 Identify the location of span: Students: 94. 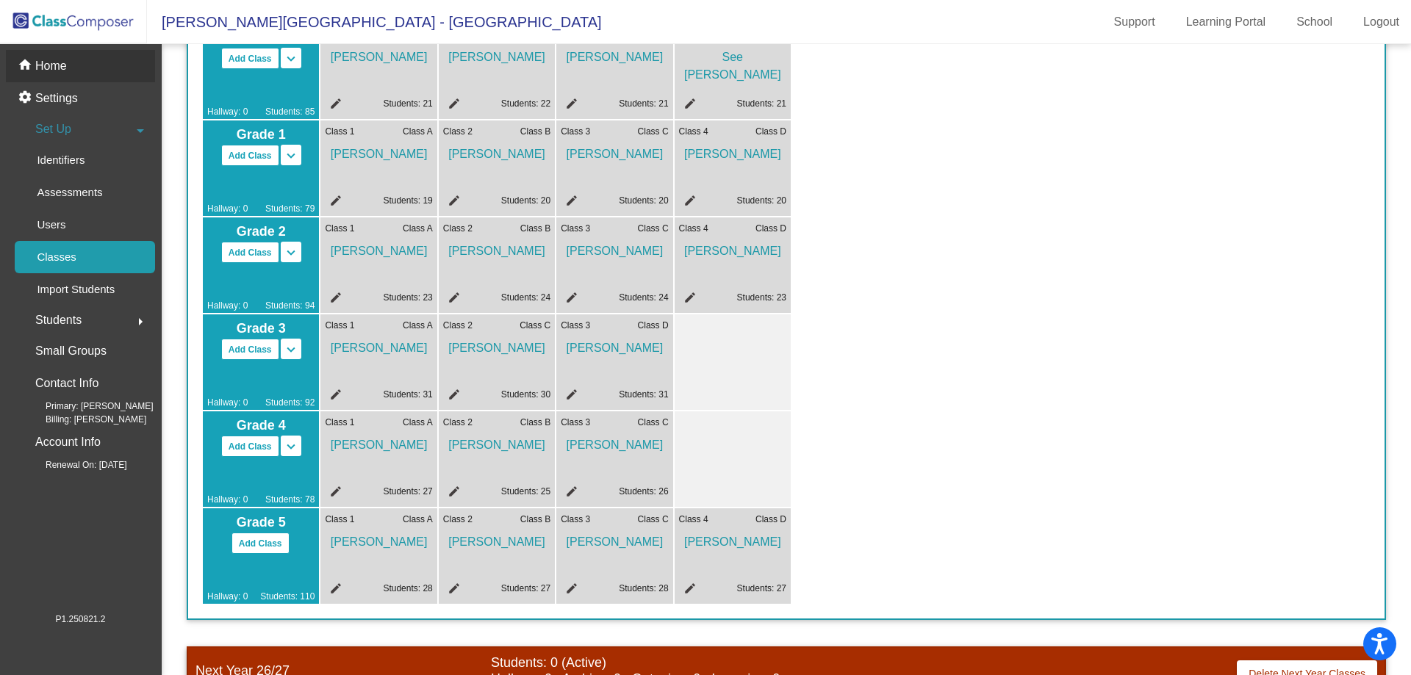
(290, 306).